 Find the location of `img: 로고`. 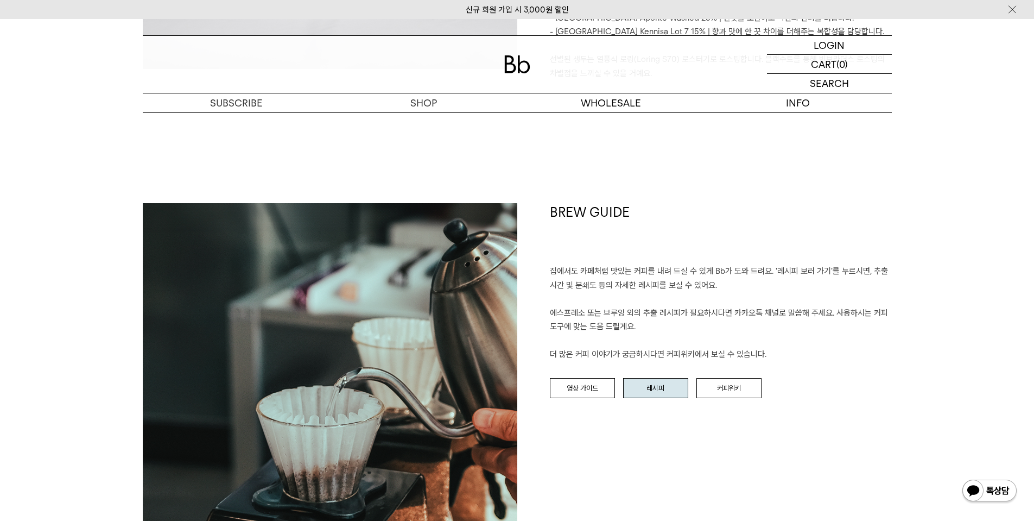

img: 로고 is located at coordinates (517, 64).